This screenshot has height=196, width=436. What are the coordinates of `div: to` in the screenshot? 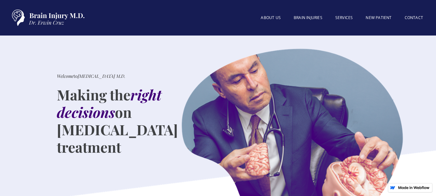 It's located at (91, 76).